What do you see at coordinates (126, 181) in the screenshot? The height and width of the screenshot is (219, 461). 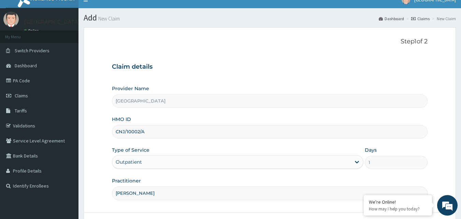 I see `label: Practitioner` at bounding box center [126, 181].